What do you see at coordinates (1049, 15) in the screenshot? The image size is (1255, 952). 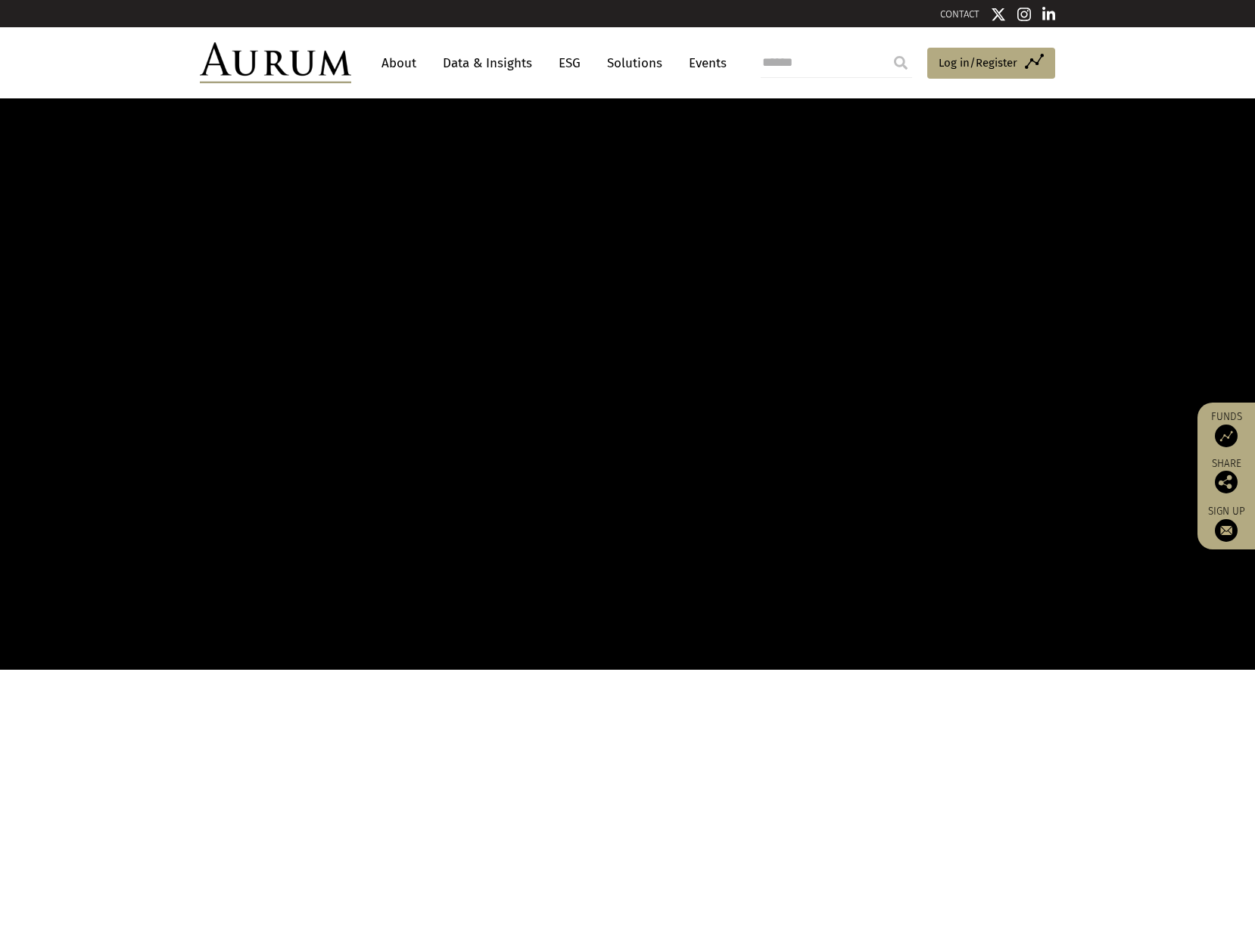 I see `img: Linkedin icon` at bounding box center [1049, 15].